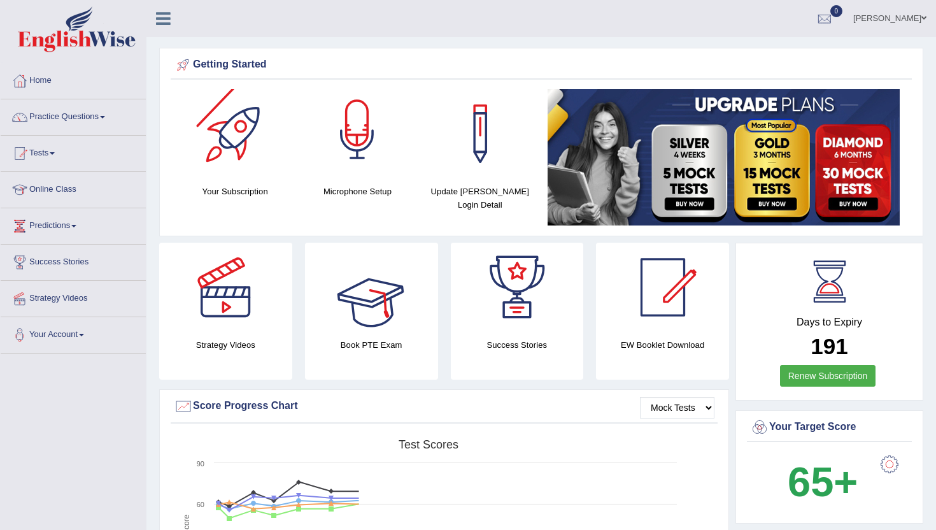 The height and width of the screenshot is (530, 936). I want to click on h4: Days to Expiry, so click(829, 322).